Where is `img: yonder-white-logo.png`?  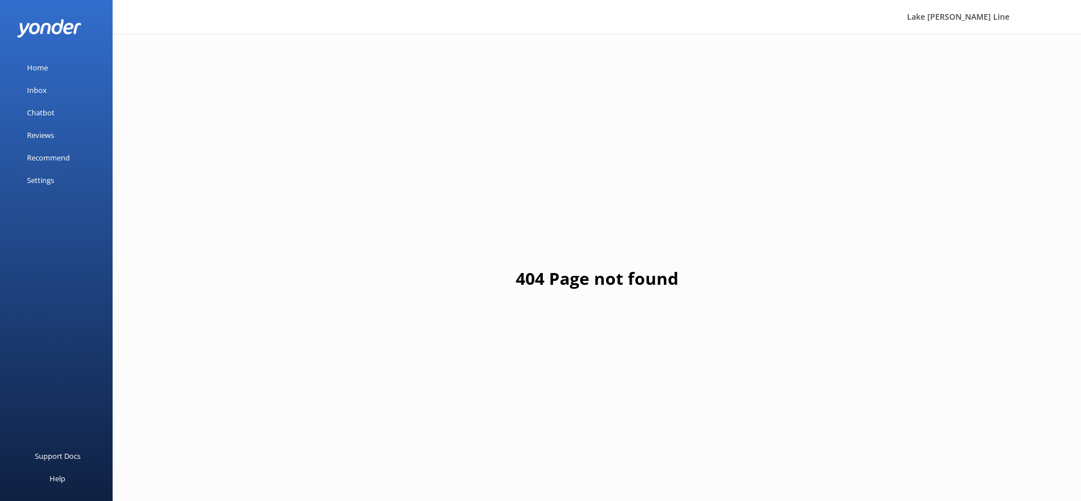
img: yonder-white-logo.png is located at coordinates (49, 28).